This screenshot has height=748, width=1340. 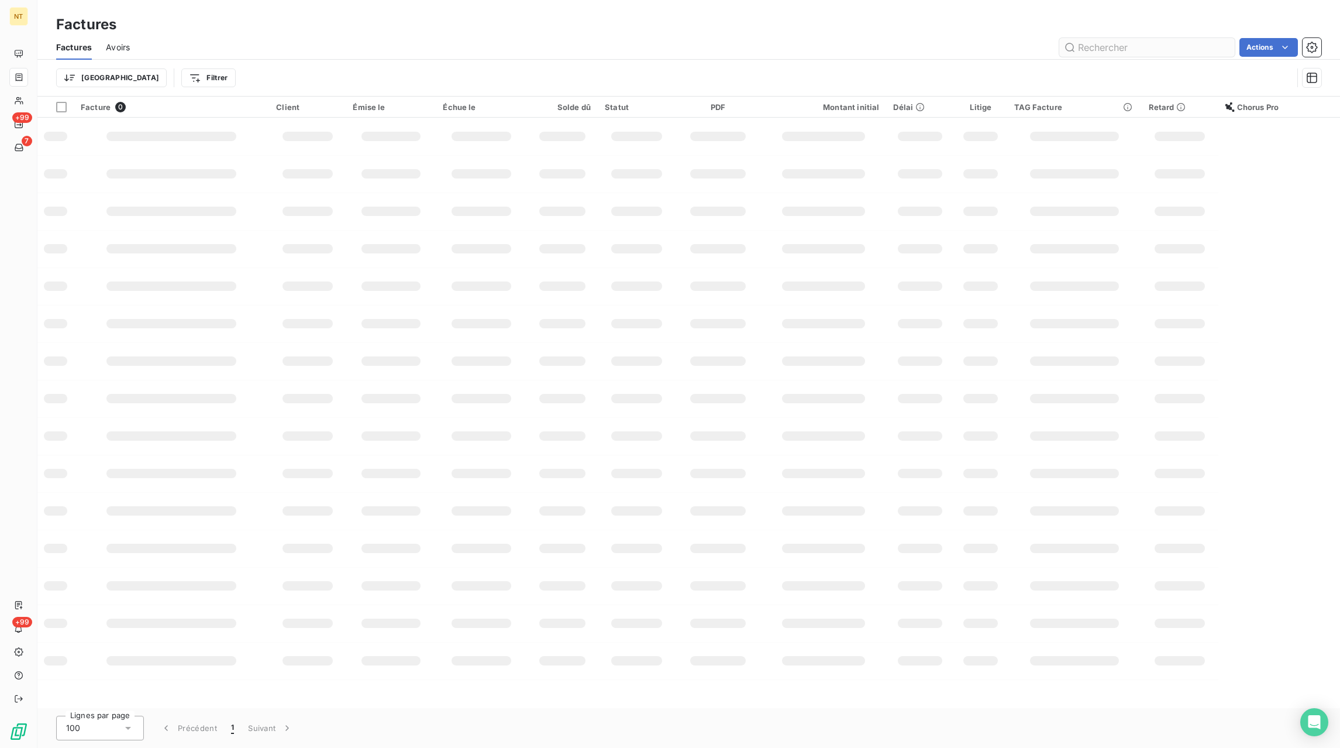 I want to click on button: 1, so click(x=232, y=728).